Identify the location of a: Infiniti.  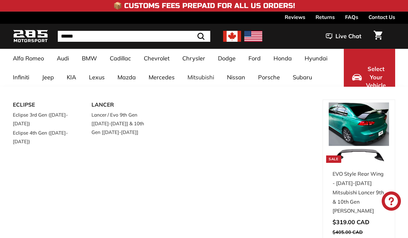
(21, 77).